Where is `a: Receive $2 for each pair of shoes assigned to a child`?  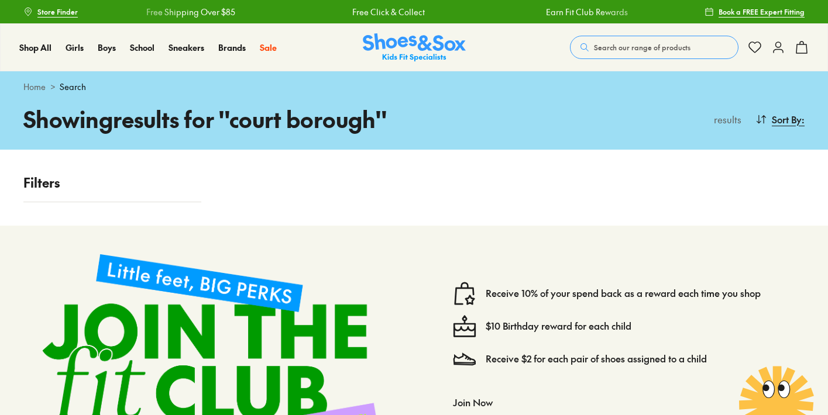
a: Receive $2 for each pair of shoes assigned to a child is located at coordinates (596, 359).